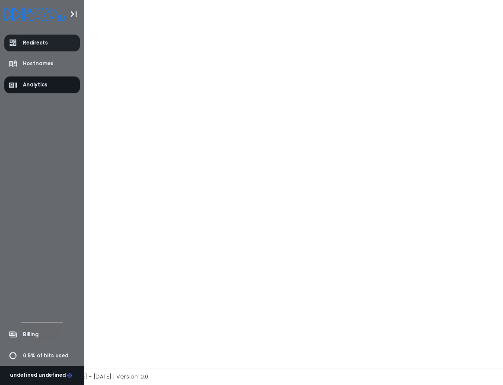 This screenshot has height=385, width=503. What do you see at coordinates (42, 355) in the screenshot?
I see `a: 0.5% of hits used` at bounding box center [42, 355].